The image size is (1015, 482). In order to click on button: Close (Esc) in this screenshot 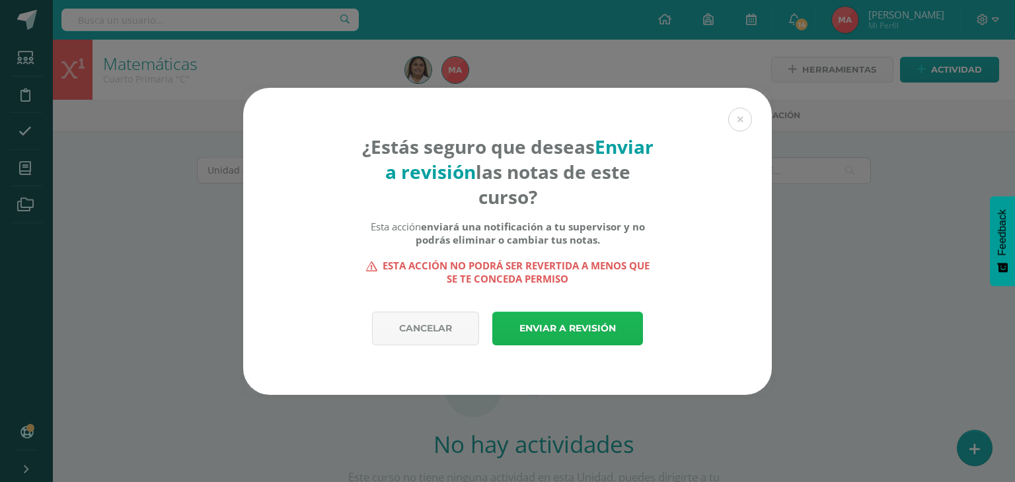, I will do `click(740, 120)`.